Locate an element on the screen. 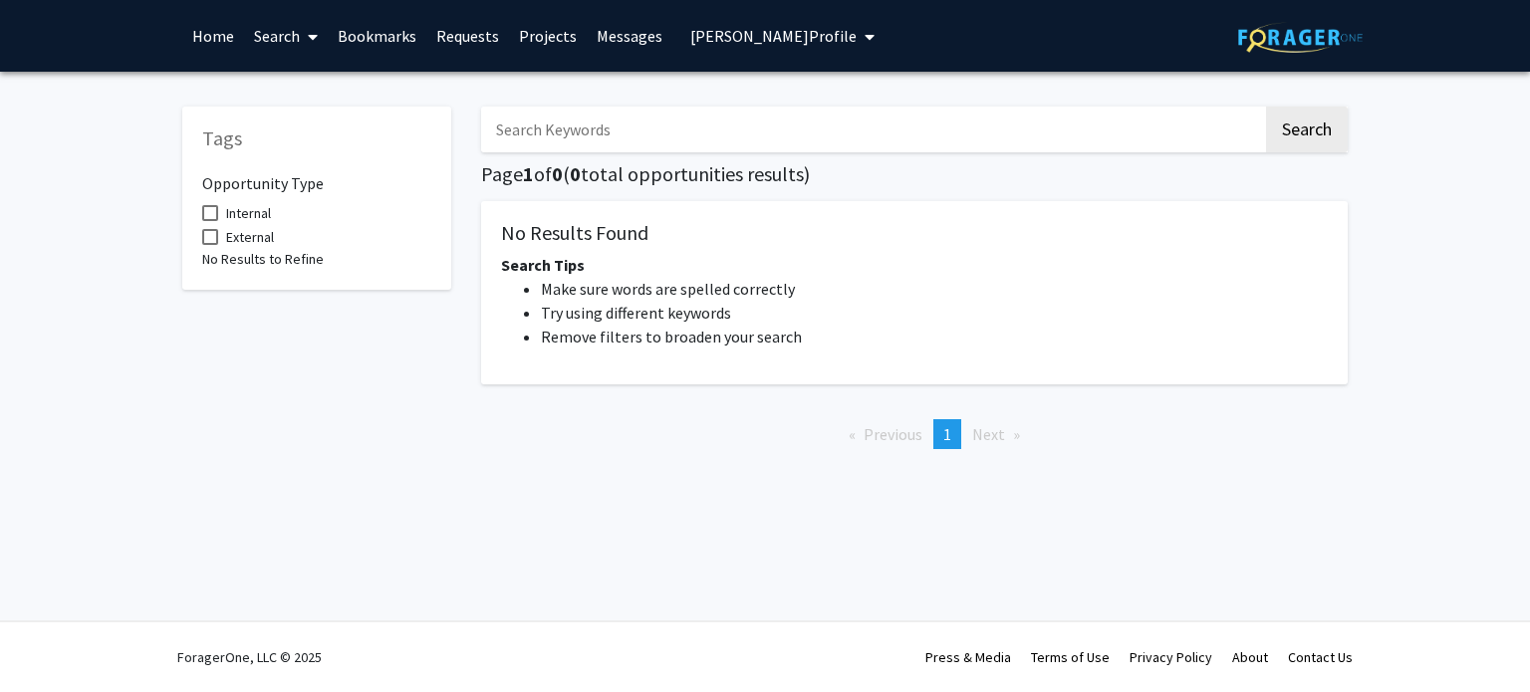  li: Make sure words are spelled correctly is located at coordinates (935, 289).